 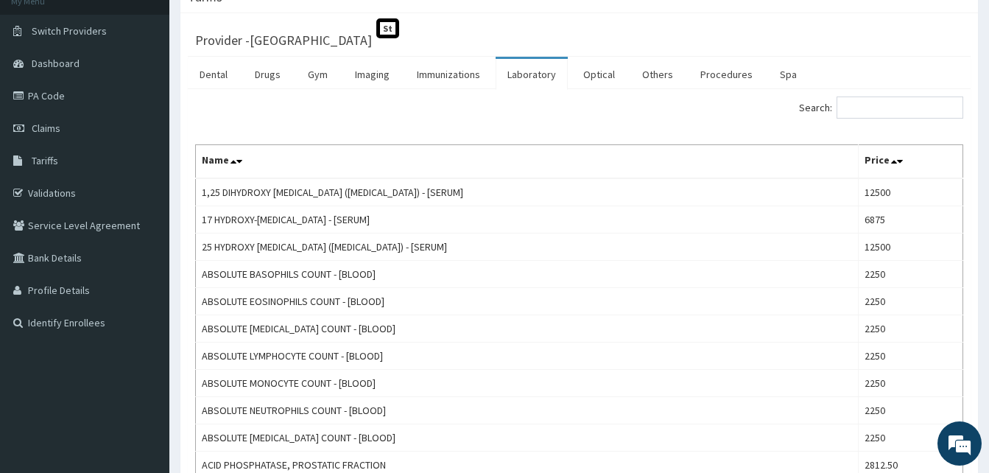 What do you see at coordinates (900, 107) in the screenshot?
I see `input: Search:` at bounding box center [900, 107].